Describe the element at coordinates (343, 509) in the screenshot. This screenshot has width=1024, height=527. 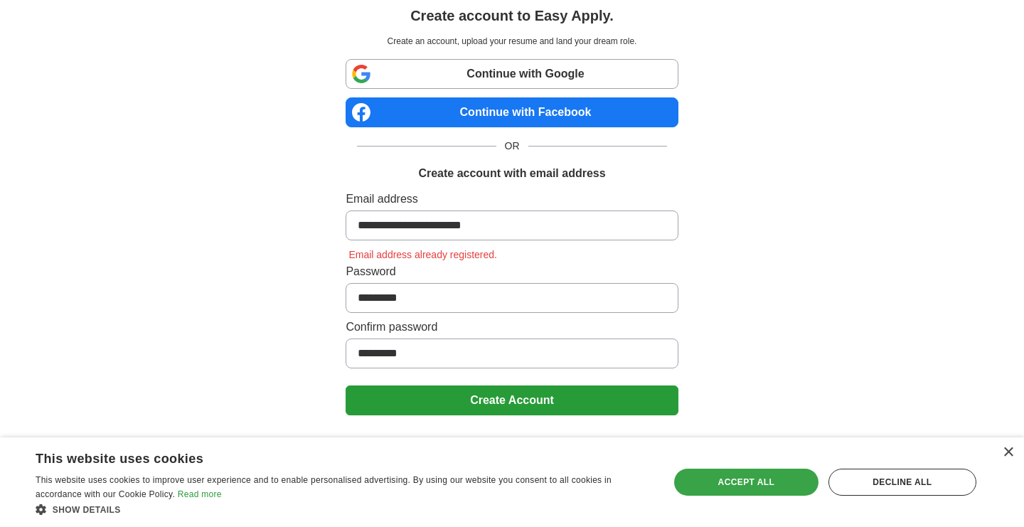
I see `div: Show details` at that location.